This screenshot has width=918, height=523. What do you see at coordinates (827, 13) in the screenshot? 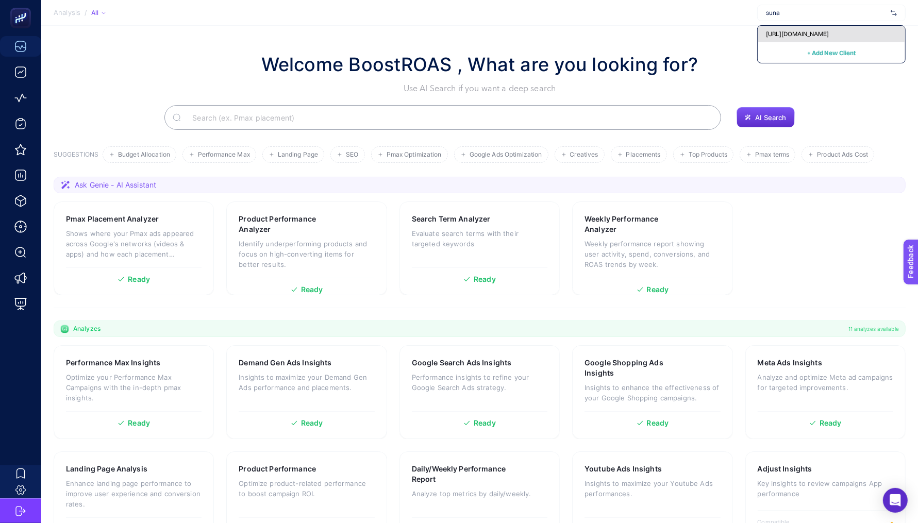
I see `input: camasircity` at bounding box center [827, 13].